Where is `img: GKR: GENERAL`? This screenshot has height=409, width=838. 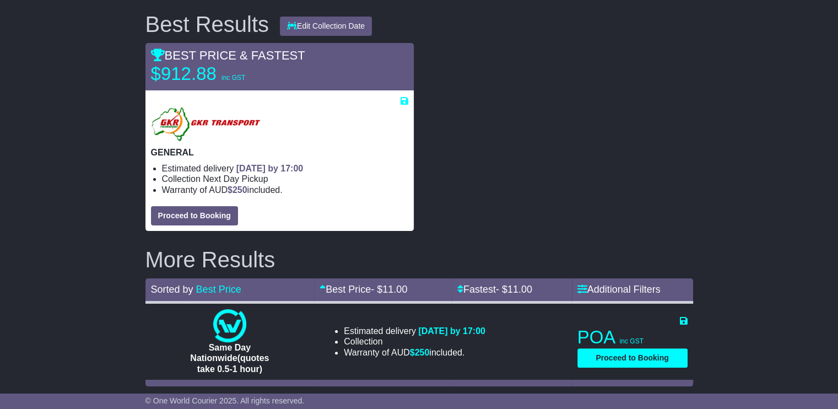
img: GKR: GENERAL is located at coordinates (207, 124).